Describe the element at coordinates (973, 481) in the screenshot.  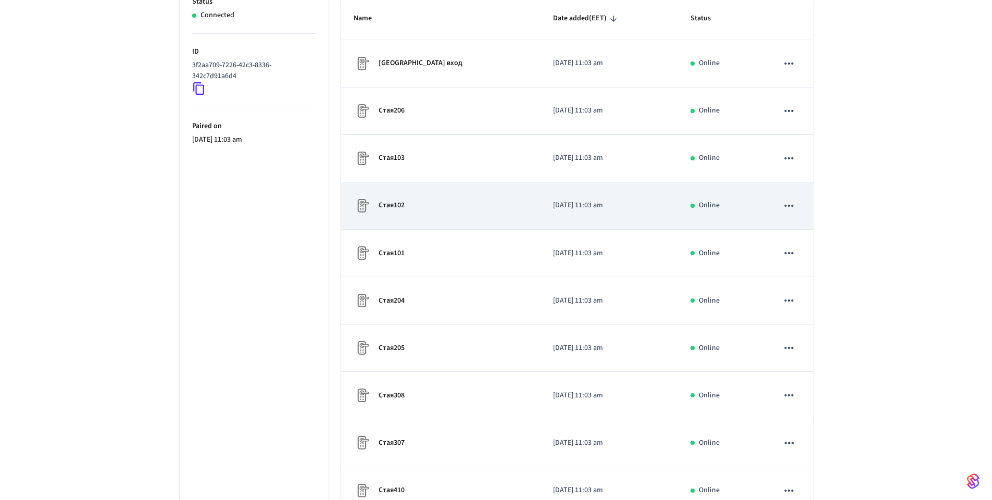
I see `img: SeamLogoGradient.69752ec5.svg` at that location.